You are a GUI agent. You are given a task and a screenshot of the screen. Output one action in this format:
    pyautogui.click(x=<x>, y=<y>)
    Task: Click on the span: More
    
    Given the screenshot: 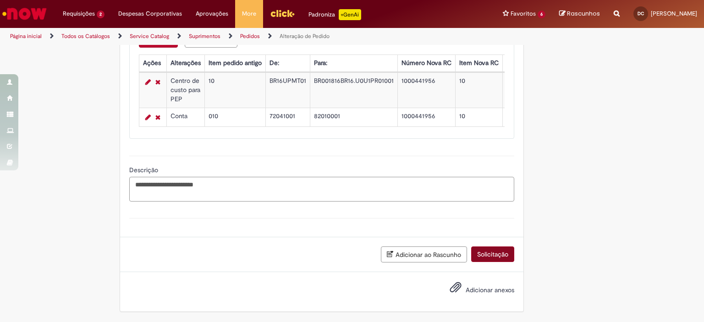 What is the action you would take?
    pyautogui.click(x=249, y=14)
    